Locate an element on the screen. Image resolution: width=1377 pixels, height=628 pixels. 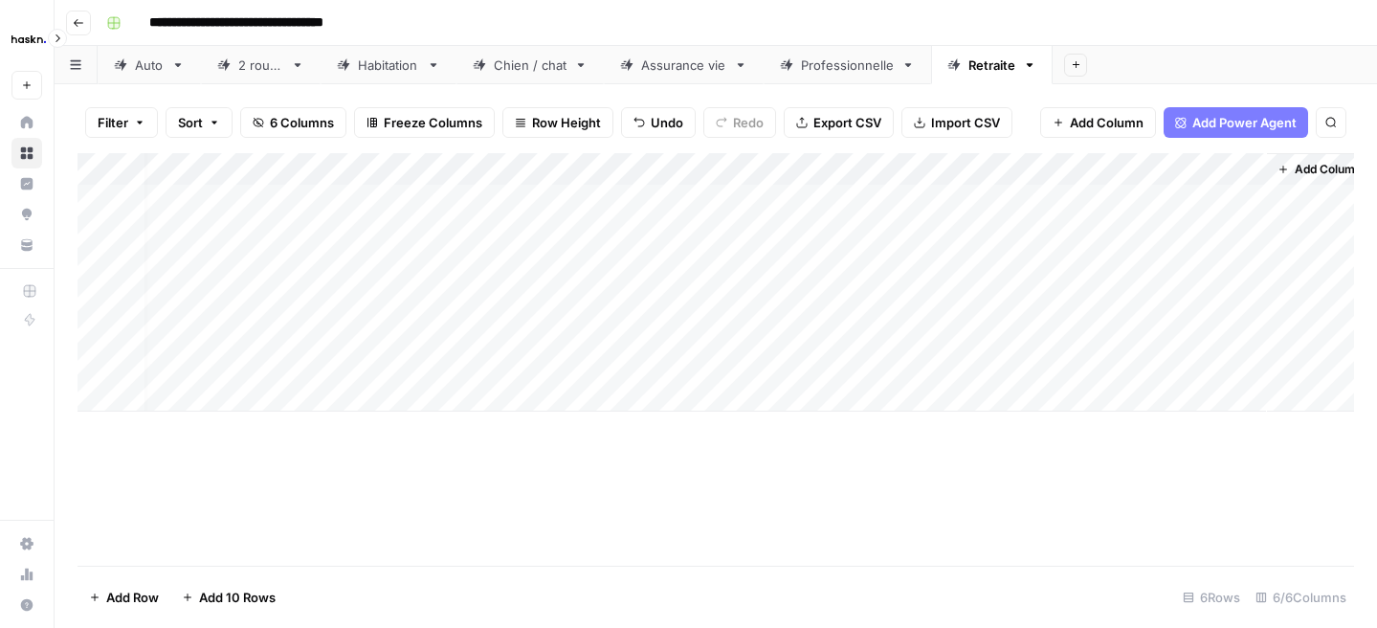
button: 6 Columns is located at coordinates (293, 122).